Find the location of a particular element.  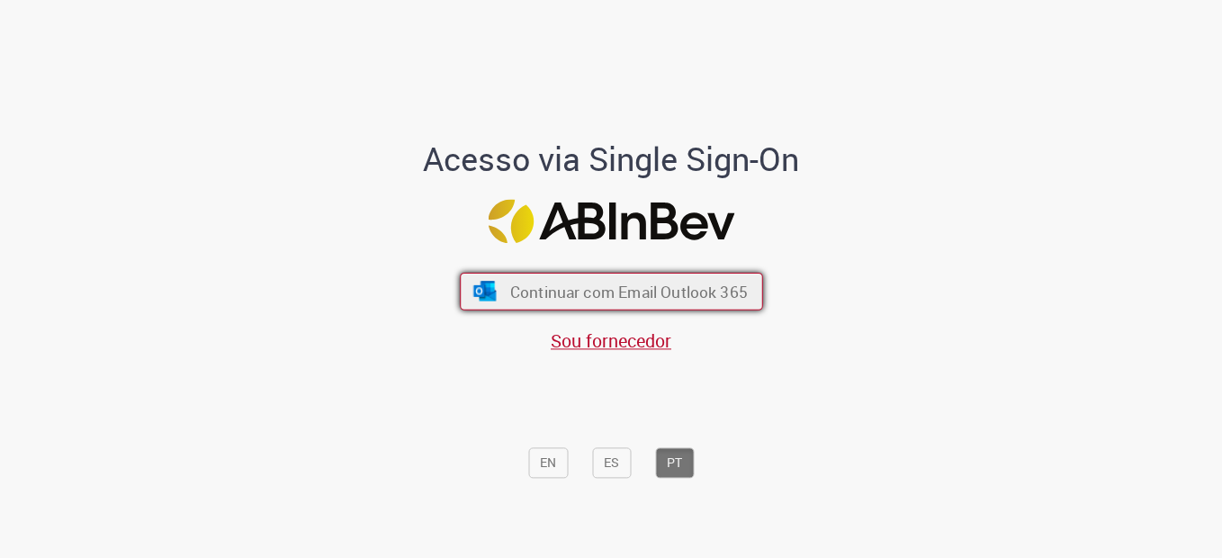

button: ES is located at coordinates (611, 463).